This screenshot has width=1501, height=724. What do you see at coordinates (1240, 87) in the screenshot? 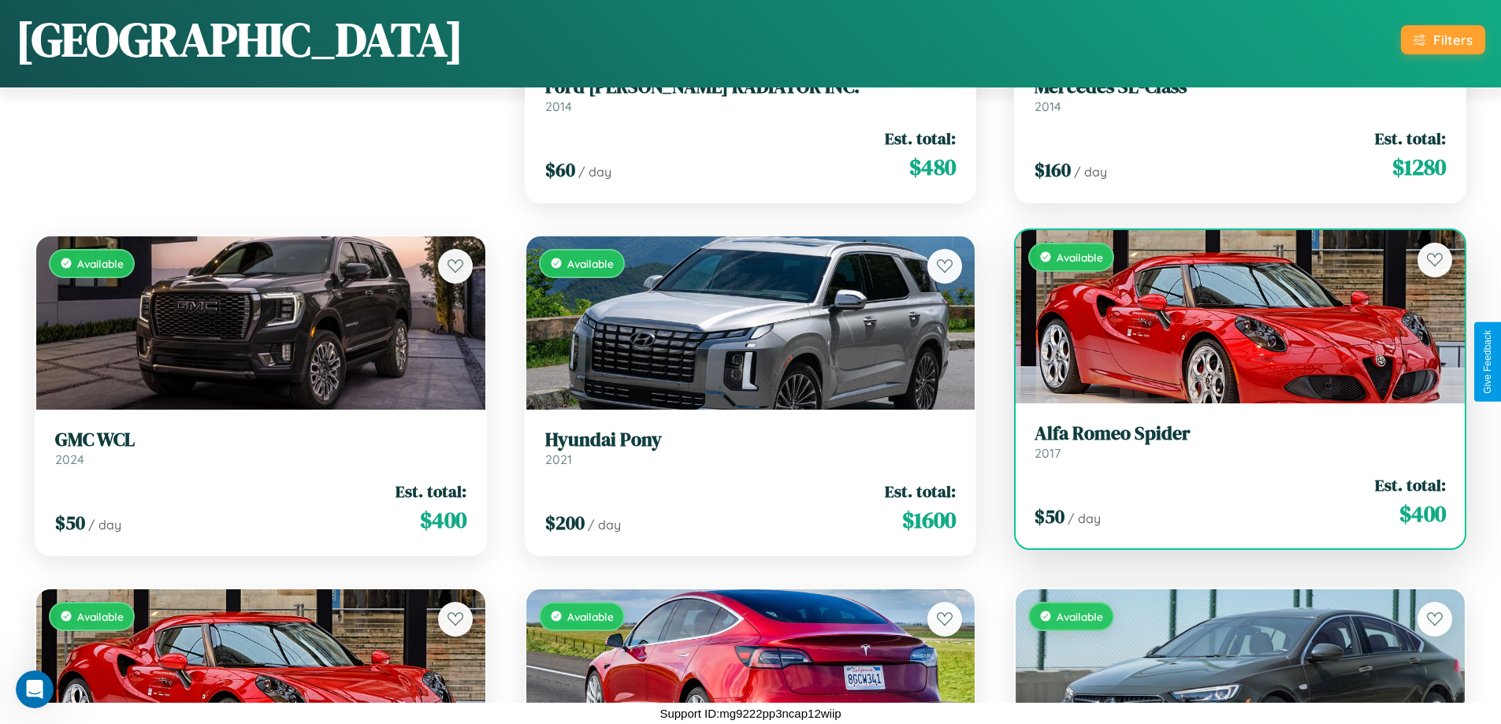
I see `h3: Mercedes SL-Class` at bounding box center [1240, 87].